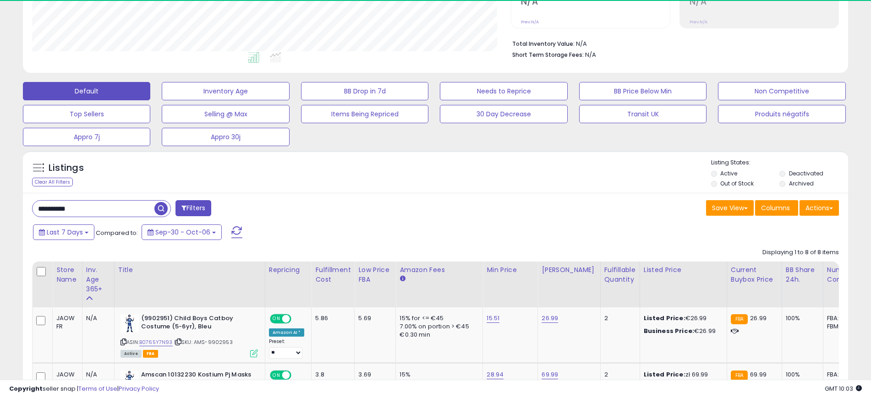 This screenshot has width=871, height=398. What do you see at coordinates (374, 375) in the screenshot?
I see `div: 3.69` at bounding box center [374, 375].